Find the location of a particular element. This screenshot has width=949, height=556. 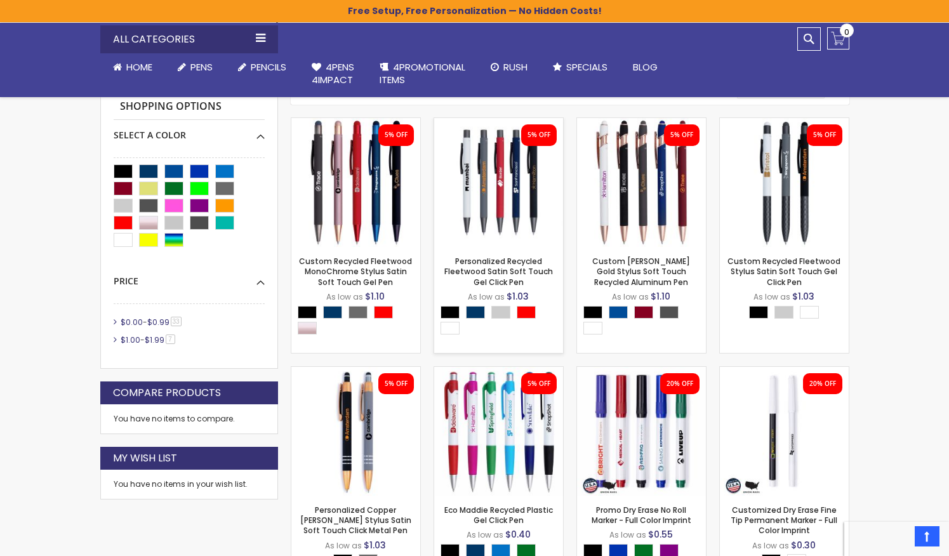

span: Blog is located at coordinates (645, 67).